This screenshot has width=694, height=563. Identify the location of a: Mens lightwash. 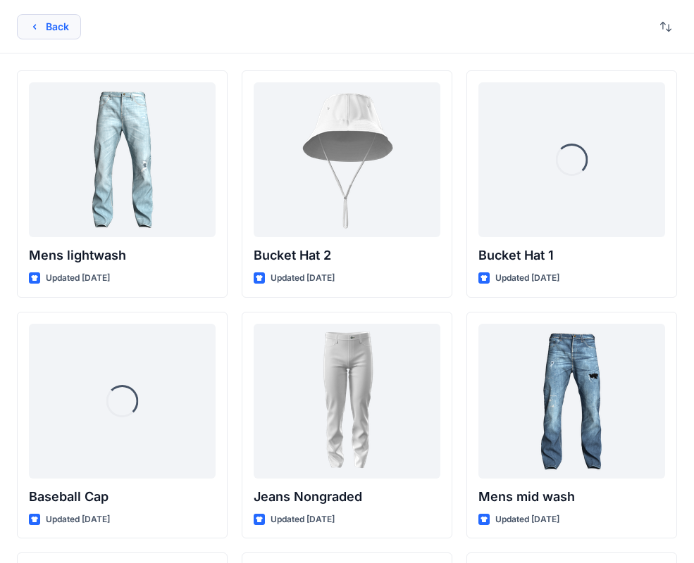
(122, 160).